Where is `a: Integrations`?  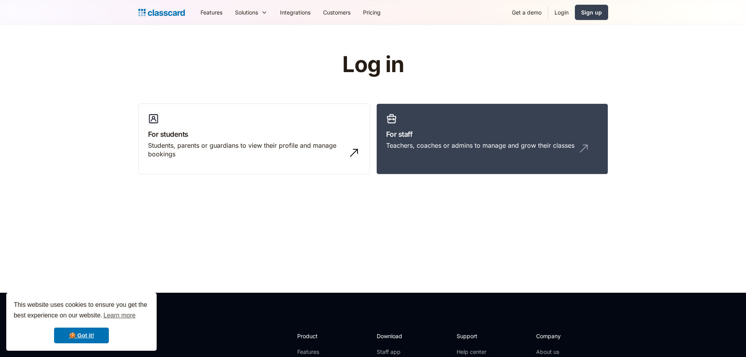
a: Integrations is located at coordinates (295, 12).